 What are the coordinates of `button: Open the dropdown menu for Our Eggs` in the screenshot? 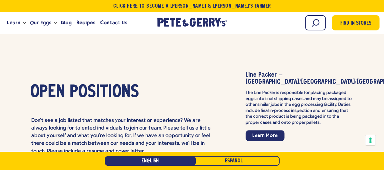 It's located at (55, 23).